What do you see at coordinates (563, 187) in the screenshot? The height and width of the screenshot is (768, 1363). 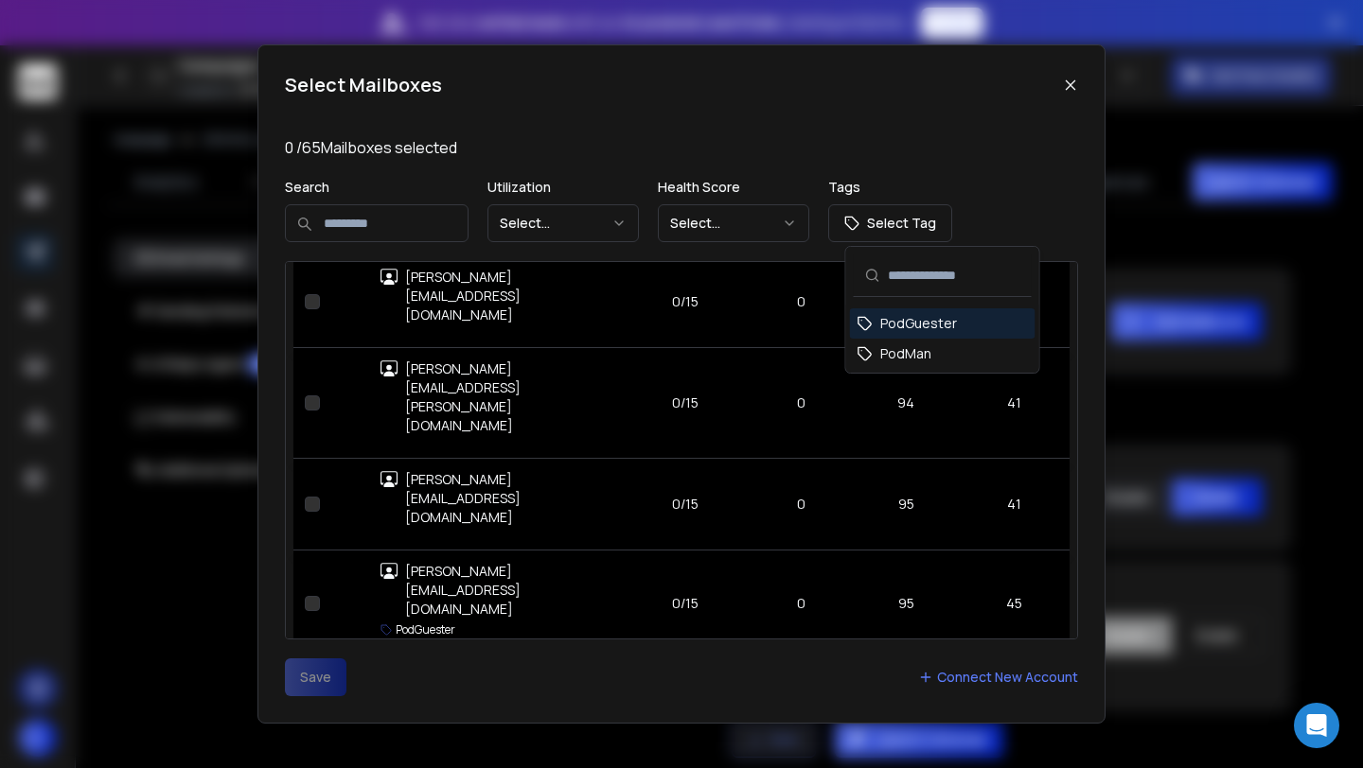 I see `p: Utilization` at bounding box center [563, 187].